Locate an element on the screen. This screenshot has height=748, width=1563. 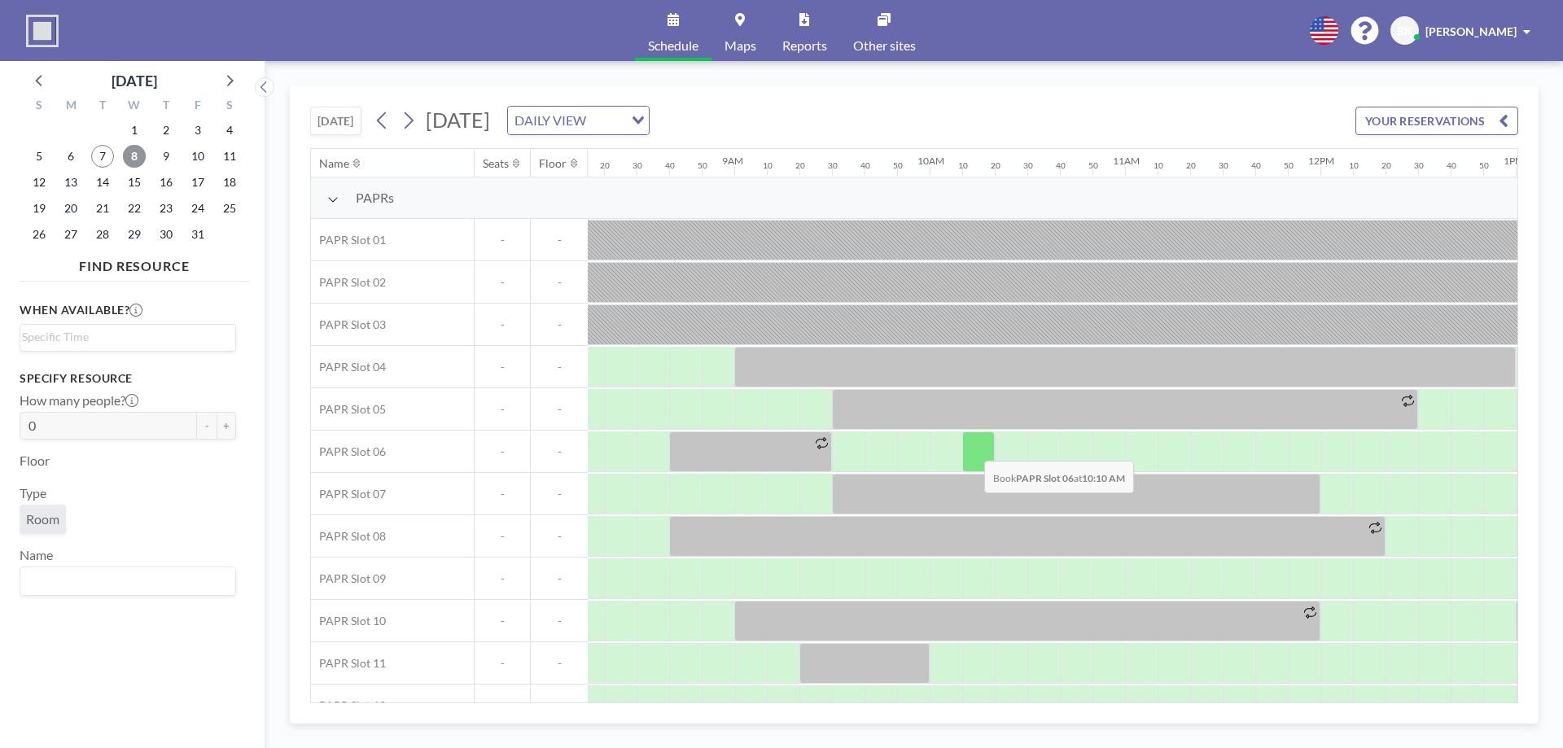
span: Monday, October 13, 2025 is located at coordinates (71, 182).